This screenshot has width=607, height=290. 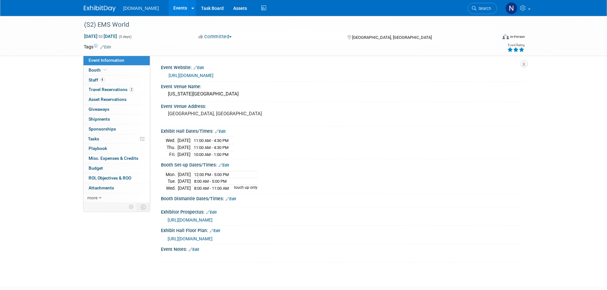 What do you see at coordinates (211, 188) in the screenshot?
I see `span: 8:00 AM - 11:00 AM` at bounding box center [211, 188].